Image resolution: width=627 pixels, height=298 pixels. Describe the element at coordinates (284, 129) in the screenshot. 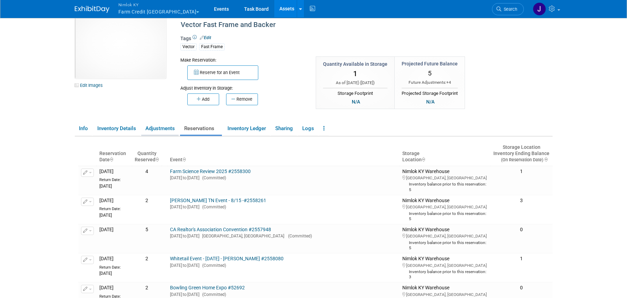

I see `a: Sharing` at that location.